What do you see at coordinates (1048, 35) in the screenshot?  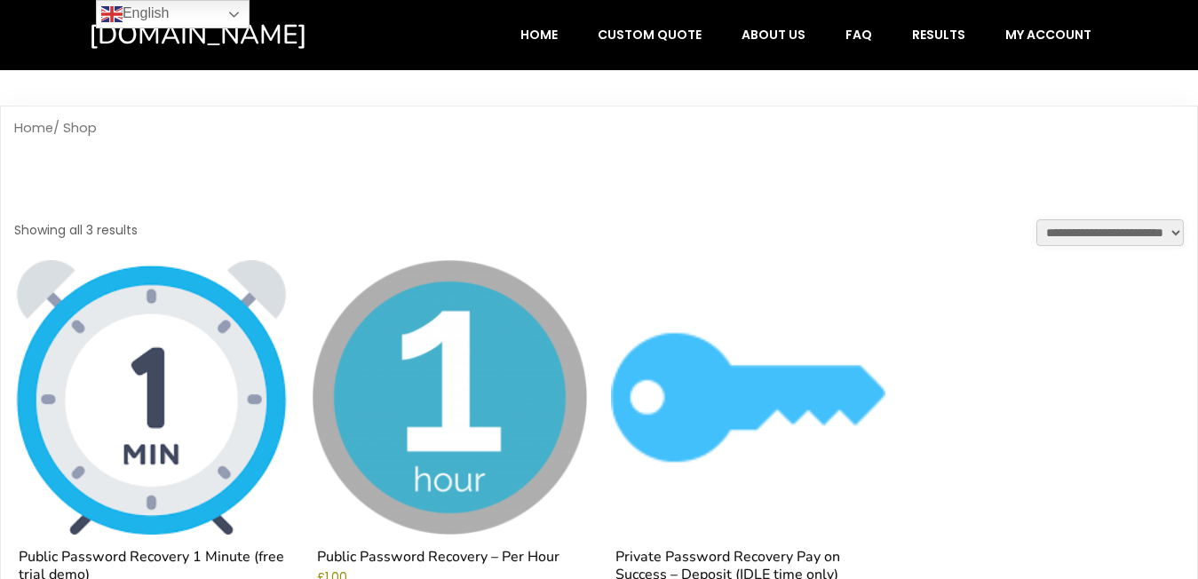 I see `a: My account` at bounding box center [1048, 35].